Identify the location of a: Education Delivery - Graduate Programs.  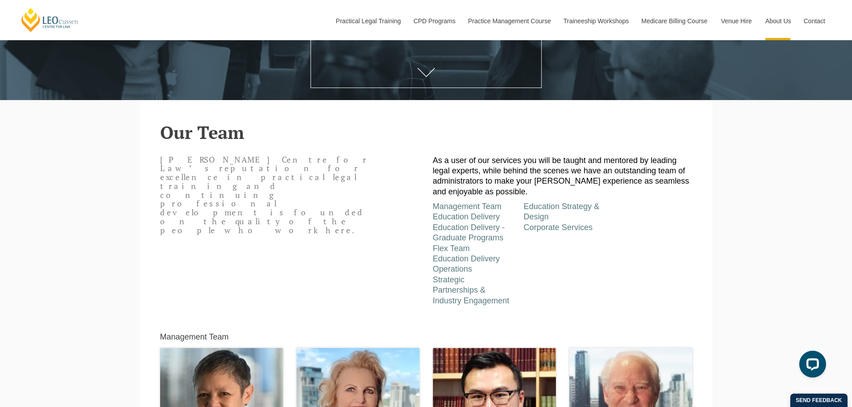
(469, 233).